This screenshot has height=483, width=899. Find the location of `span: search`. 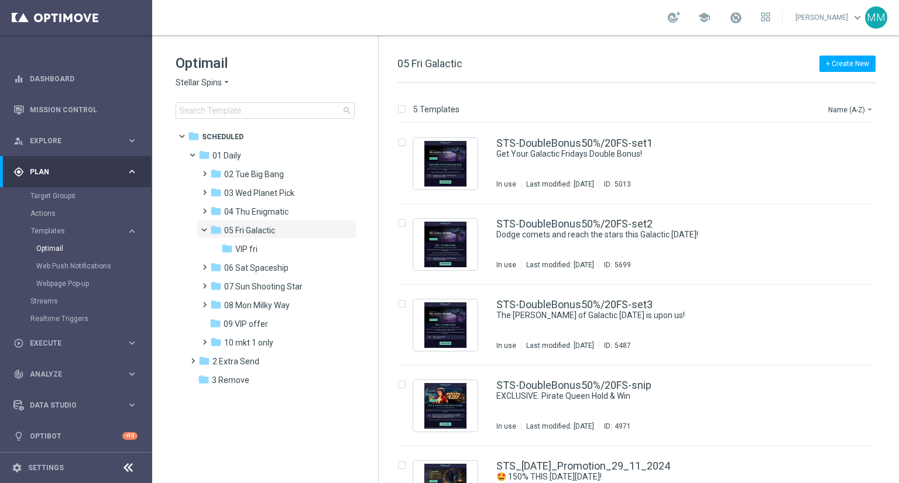

span: search is located at coordinates (347, 111).